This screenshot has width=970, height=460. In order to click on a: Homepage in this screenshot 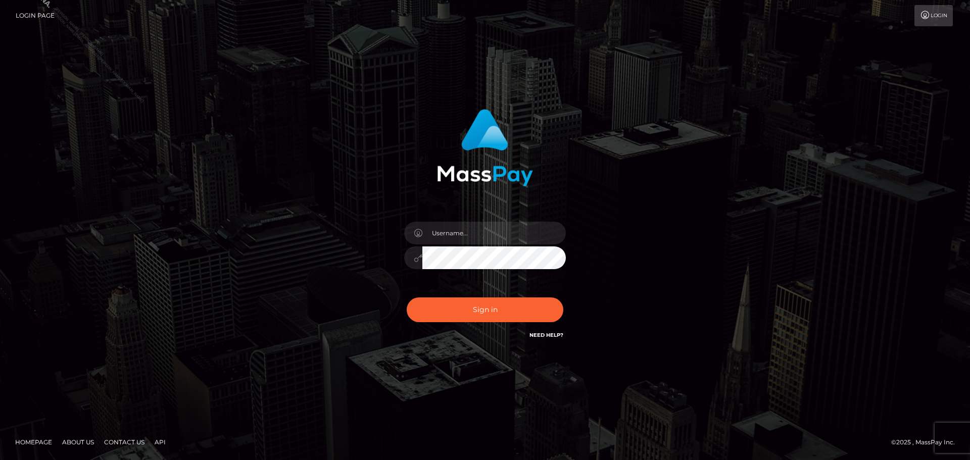, I will do `click(33, 442)`.